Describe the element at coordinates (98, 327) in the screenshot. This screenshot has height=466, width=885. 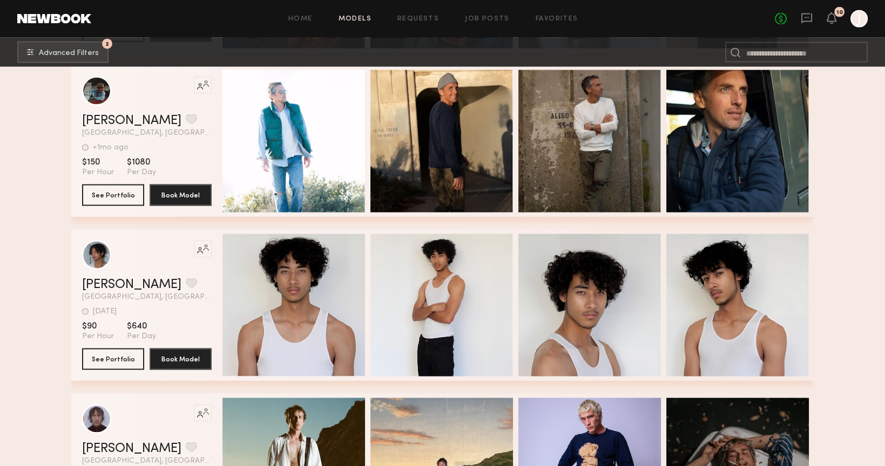
I see `span: $90` at that location.